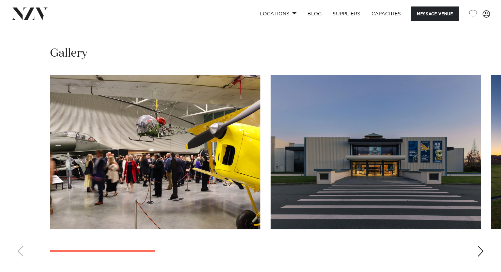 The width and height of the screenshot is (501, 272). What do you see at coordinates (155, 152) in the screenshot?
I see `swiper-slide: 1 / 7` at bounding box center [155, 152].